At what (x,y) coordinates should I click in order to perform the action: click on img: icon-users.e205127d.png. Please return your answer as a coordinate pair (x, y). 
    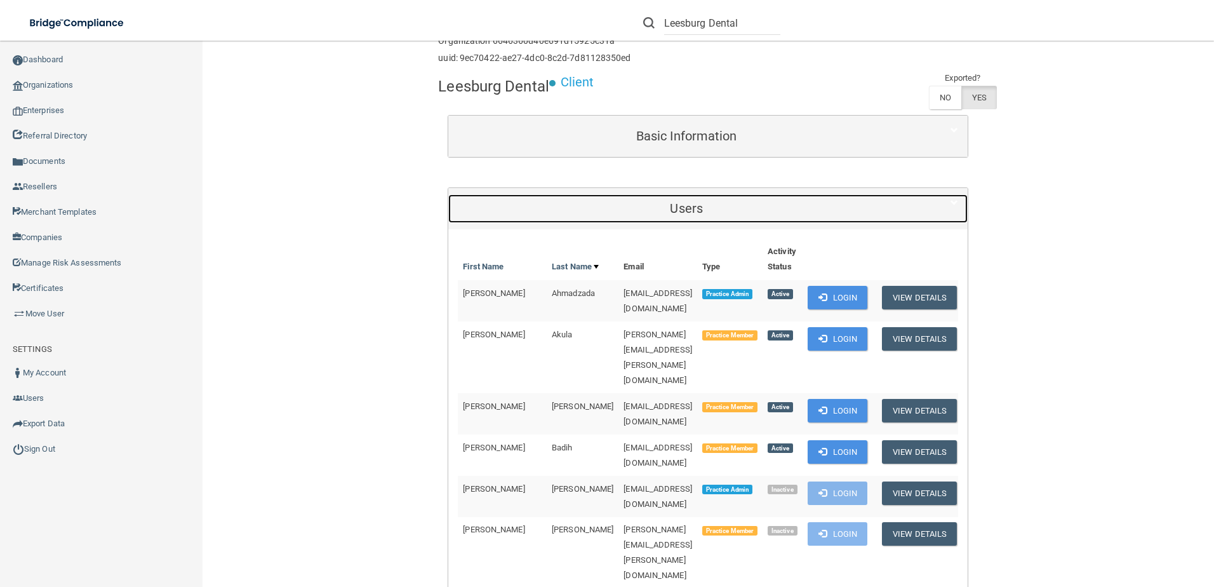
    Looking at the image, I should click on (18, 398).